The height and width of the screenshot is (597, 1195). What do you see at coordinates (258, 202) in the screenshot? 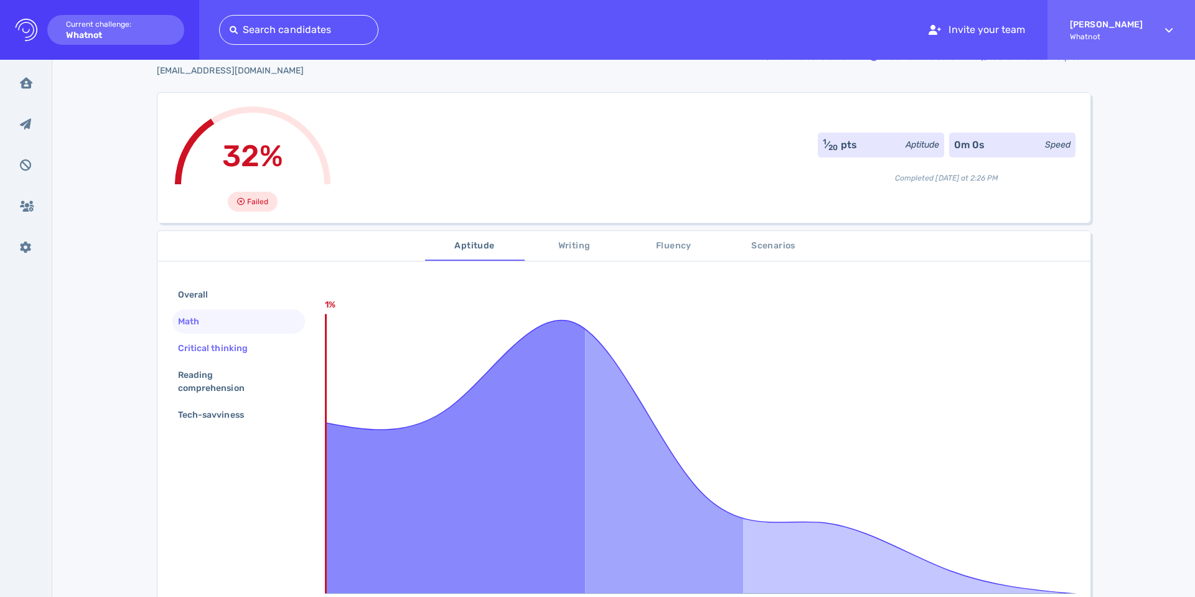
I see `span: Failed` at bounding box center [258, 202].